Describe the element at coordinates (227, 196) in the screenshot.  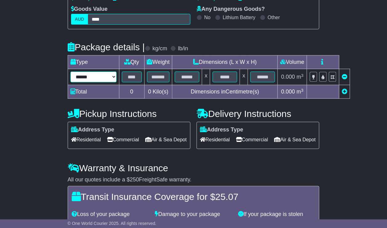
I see `span: 25.07` at that location.